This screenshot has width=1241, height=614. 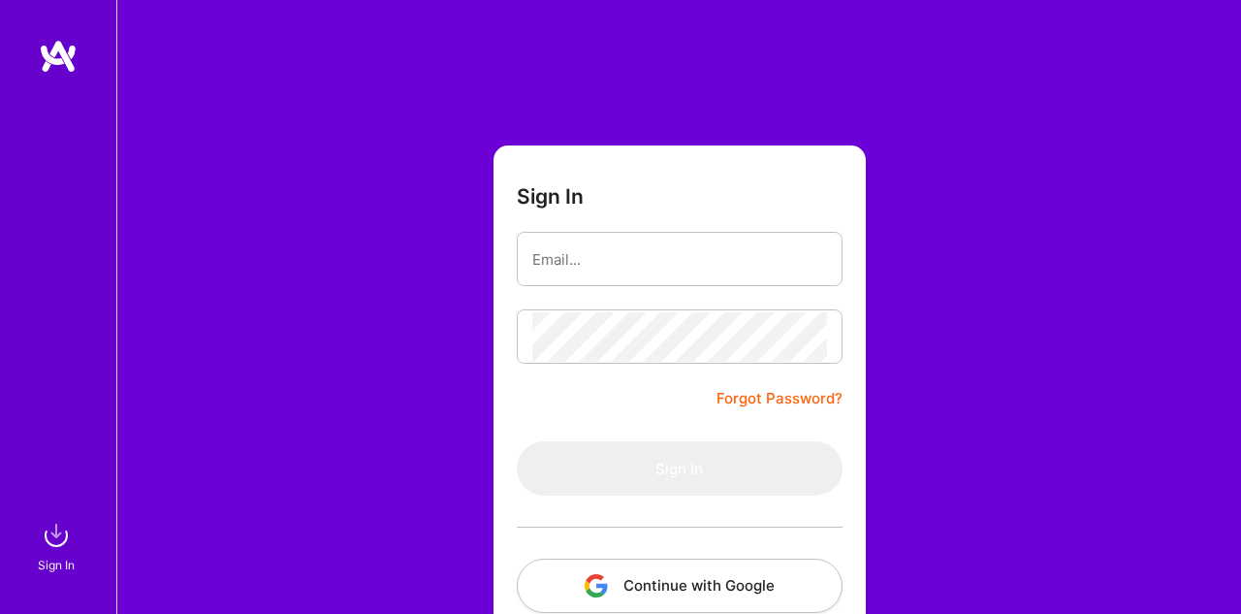 What do you see at coordinates (56, 535) in the screenshot?
I see `img: sign in` at bounding box center [56, 535].